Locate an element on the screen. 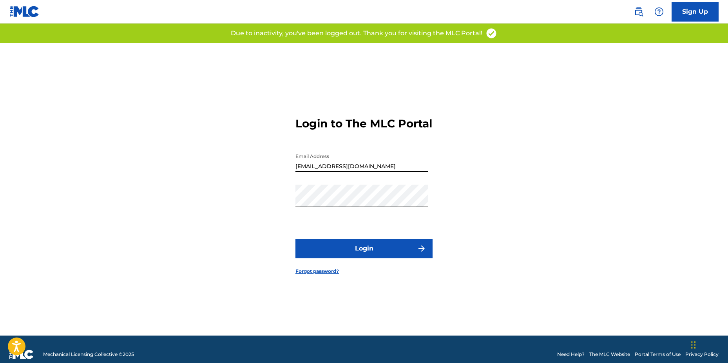  p: Due to inactivity, you've been logged out. Thank you for visiting the MLC Portal! is located at coordinates (356, 33).